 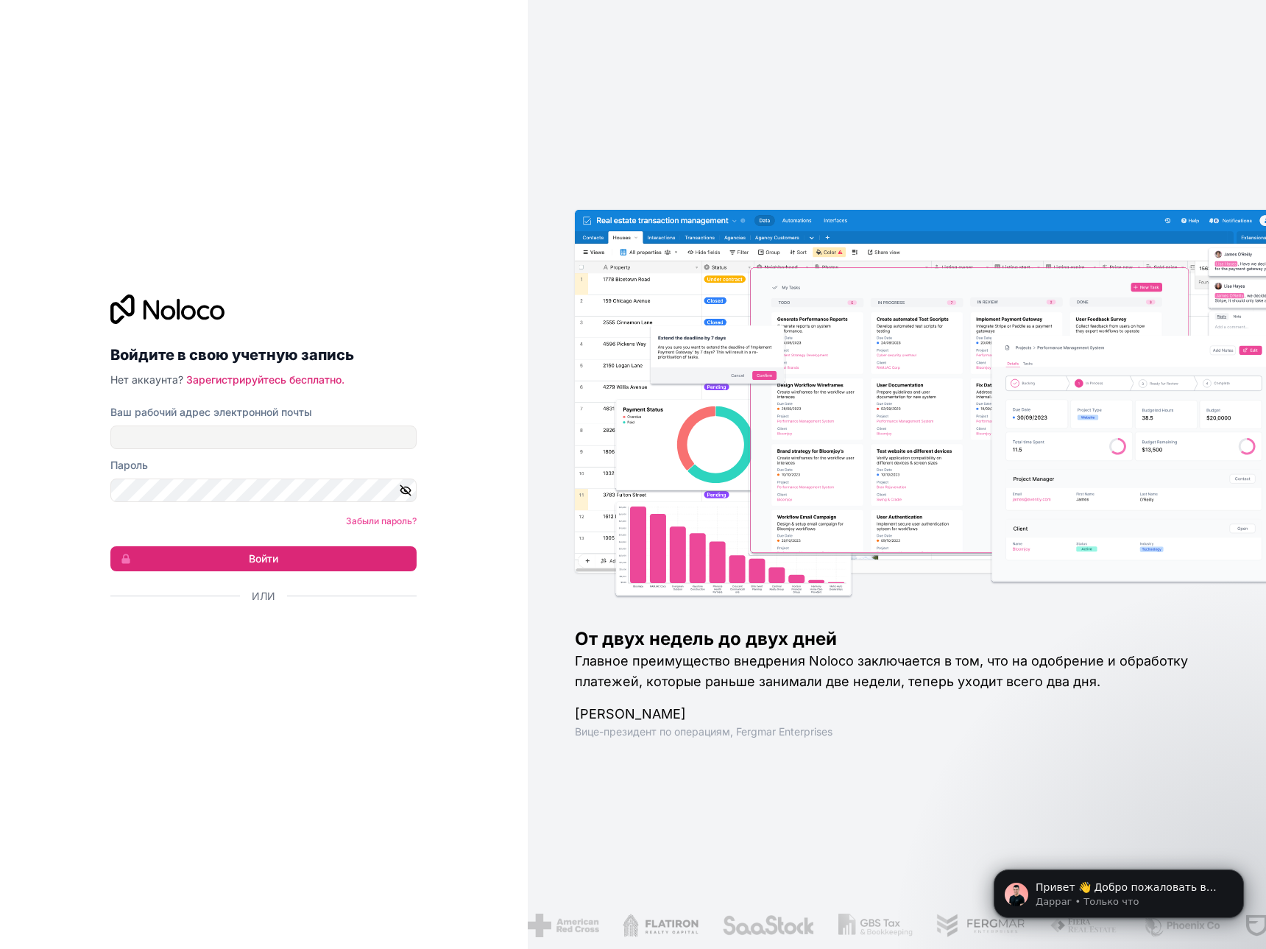 I want to click on a: Зарегистрируйтесь бесплатно., so click(x=265, y=379).